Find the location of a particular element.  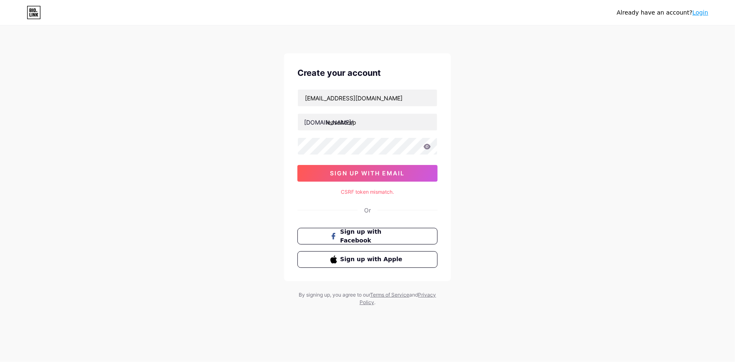

div: By signing up, you agree to our and . is located at coordinates (367, 299).